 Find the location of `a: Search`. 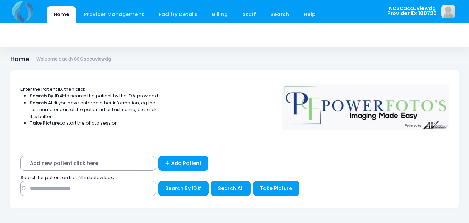

a: Search is located at coordinates (280, 14).